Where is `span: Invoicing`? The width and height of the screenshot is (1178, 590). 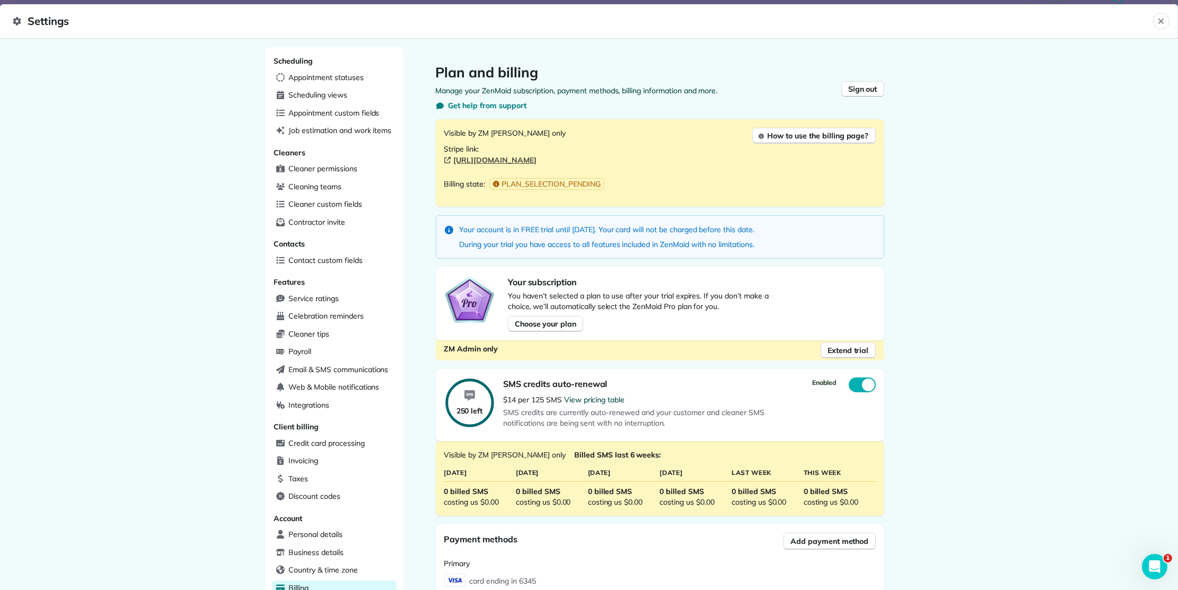
span: Invoicing is located at coordinates (304, 461).